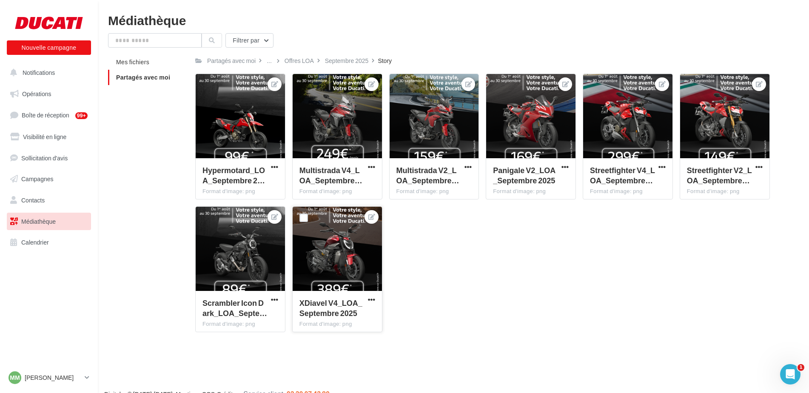 The width and height of the screenshot is (809, 393). What do you see at coordinates (49, 179) in the screenshot?
I see `a: Campagnes` at bounding box center [49, 179].